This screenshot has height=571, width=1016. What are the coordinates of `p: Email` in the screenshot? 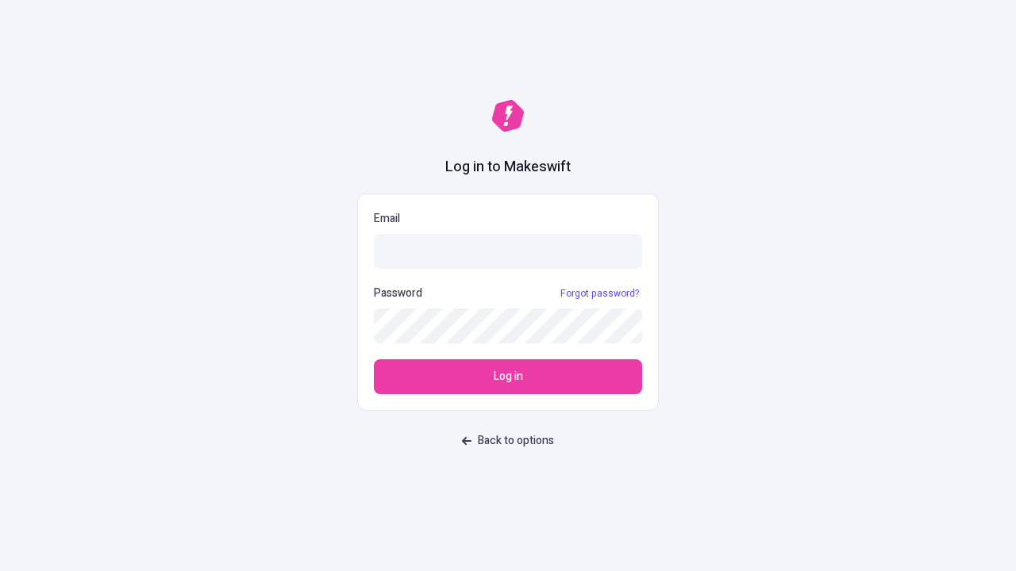 It's located at (508, 219).